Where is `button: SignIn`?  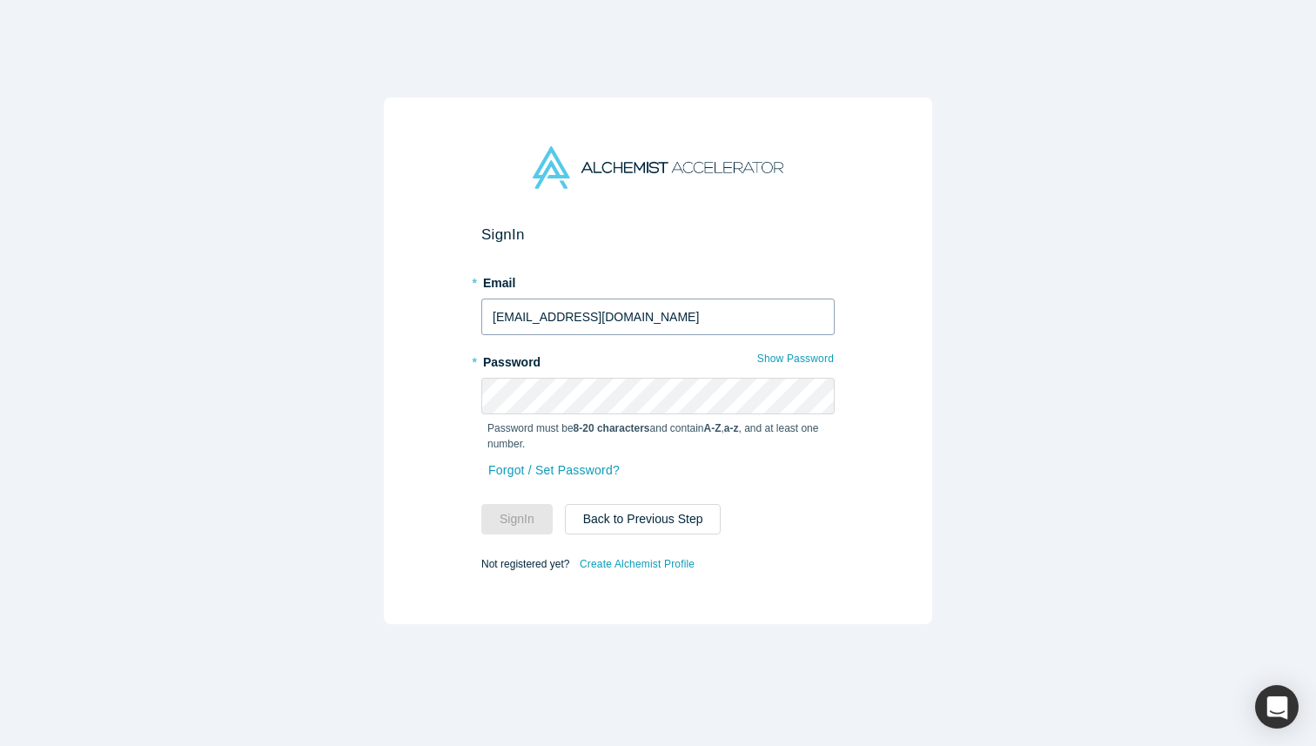
button: SignIn is located at coordinates (517, 519).